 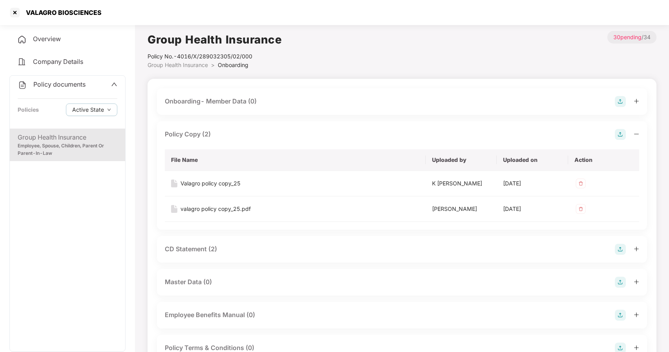 What do you see at coordinates (114, 84) in the screenshot?
I see `span: up` at bounding box center [114, 84].